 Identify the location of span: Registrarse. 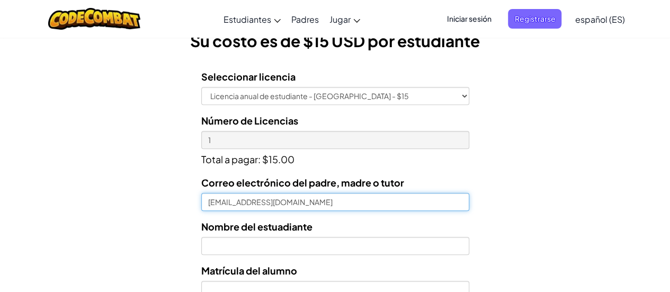
(534, 19).